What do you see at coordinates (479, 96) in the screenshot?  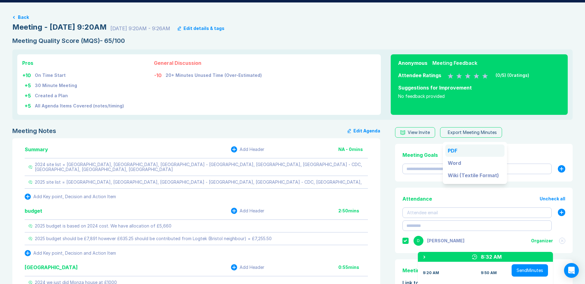 I see `div: No feedback provided` at bounding box center [479, 96].